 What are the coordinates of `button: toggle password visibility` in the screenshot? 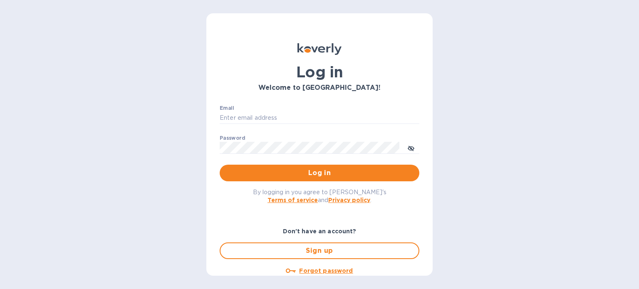 It's located at (411, 148).